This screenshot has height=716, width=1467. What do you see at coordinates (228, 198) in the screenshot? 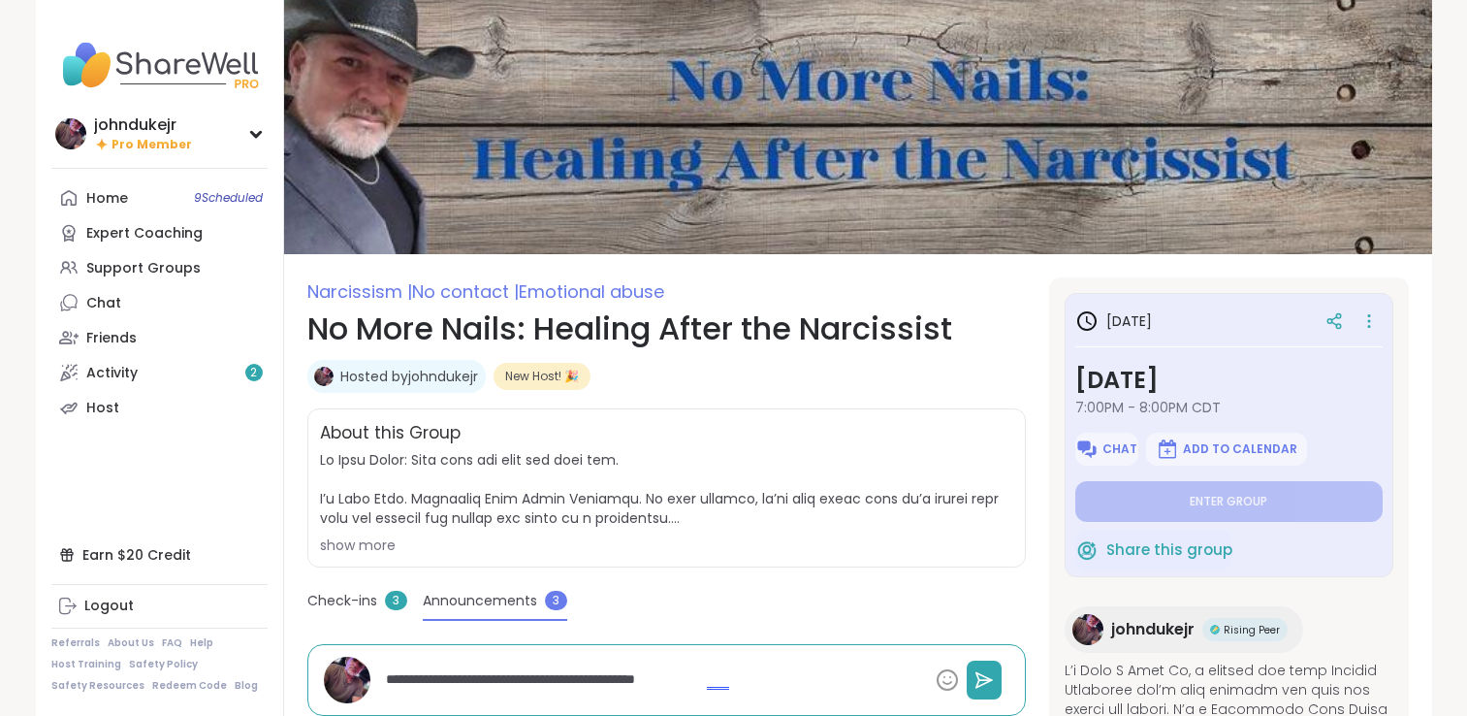
I see `span: 9 Scheduled` at bounding box center [228, 198].